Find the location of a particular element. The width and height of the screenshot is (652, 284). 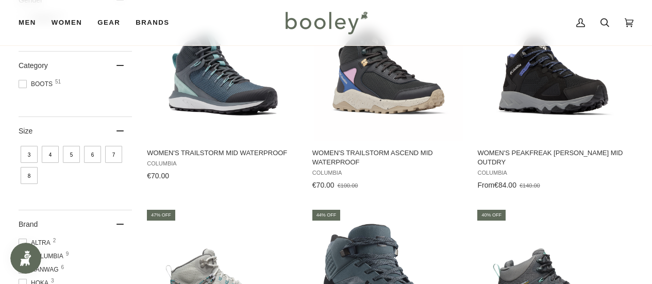

span: €84.00 is located at coordinates (505, 185).